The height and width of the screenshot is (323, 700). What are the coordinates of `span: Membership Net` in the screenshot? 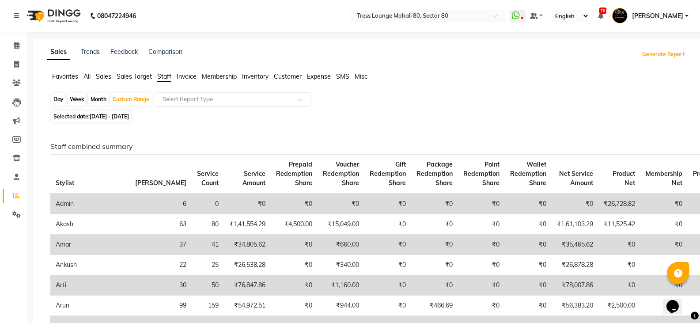 It's located at (664, 178).